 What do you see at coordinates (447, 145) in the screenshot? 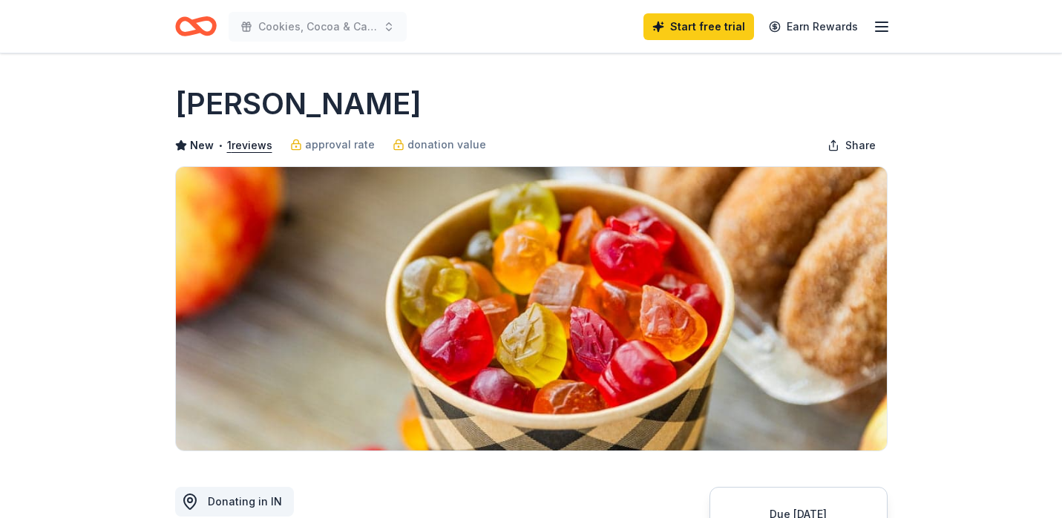
I see `span: donation value` at bounding box center [447, 145].